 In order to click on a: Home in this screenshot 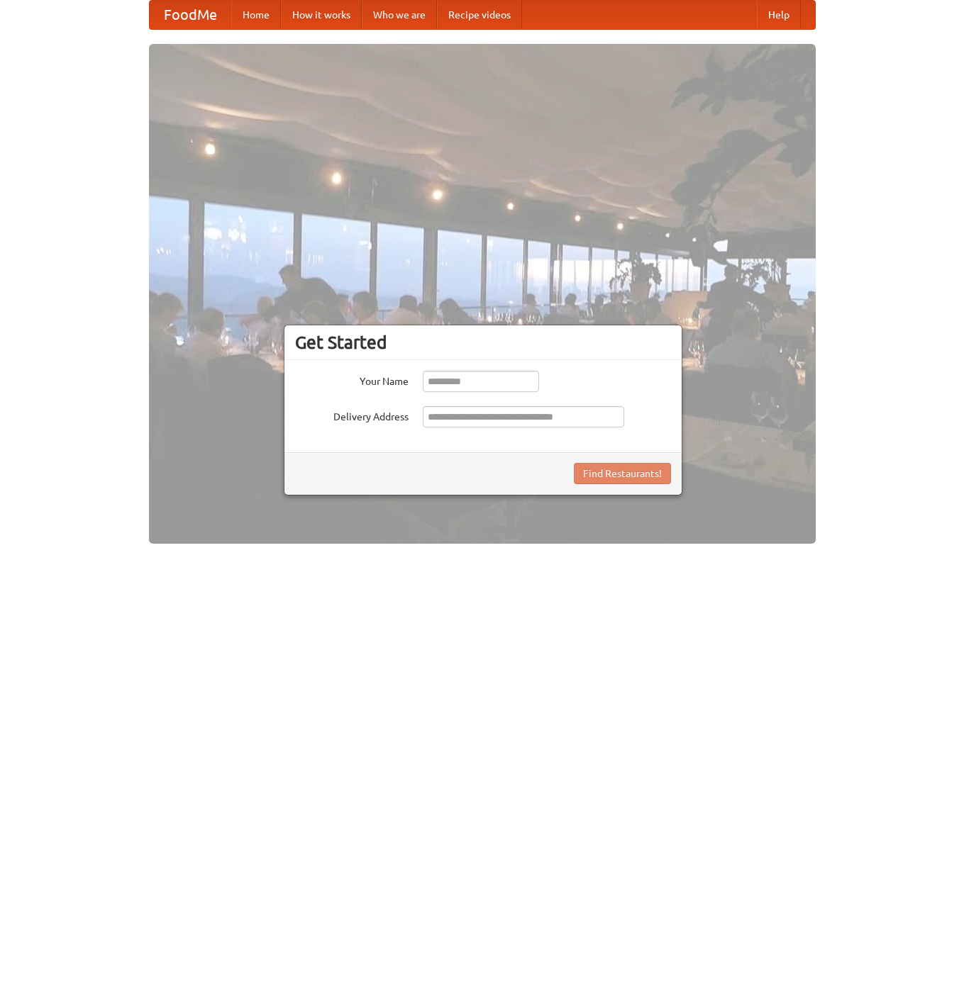, I will do `click(256, 15)`.